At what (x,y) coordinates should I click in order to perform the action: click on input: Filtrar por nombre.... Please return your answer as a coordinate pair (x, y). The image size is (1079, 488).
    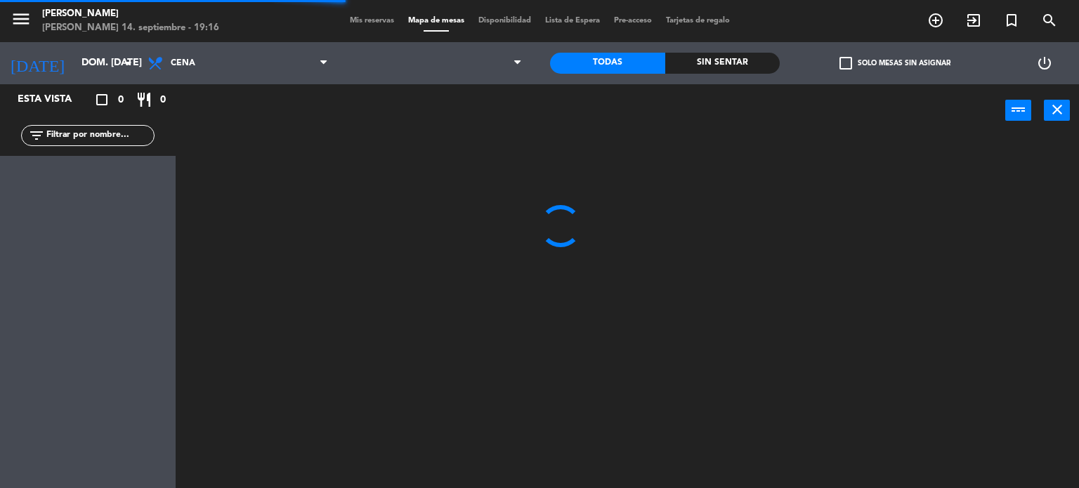
    Looking at the image, I should click on (99, 136).